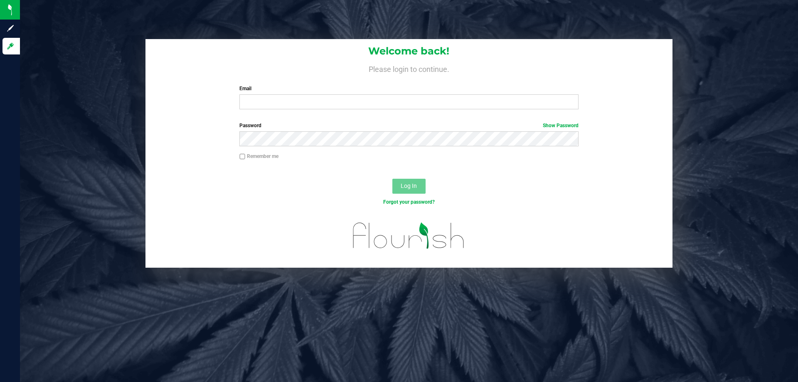 This screenshot has height=382, width=798. Describe the element at coordinates (250, 126) in the screenshot. I see `span: Password` at that location.